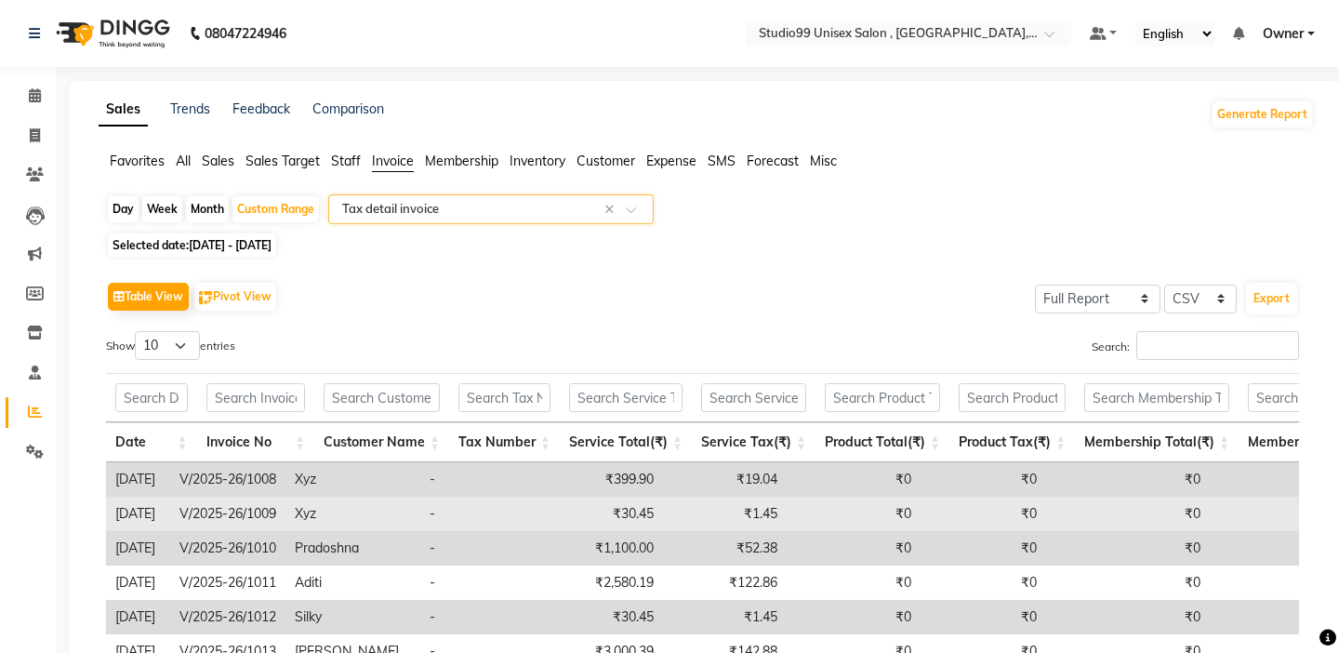 Image resolution: width=1339 pixels, height=653 pixels. What do you see at coordinates (392, 161) in the screenshot?
I see `span: Invoice` at bounding box center [392, 161].